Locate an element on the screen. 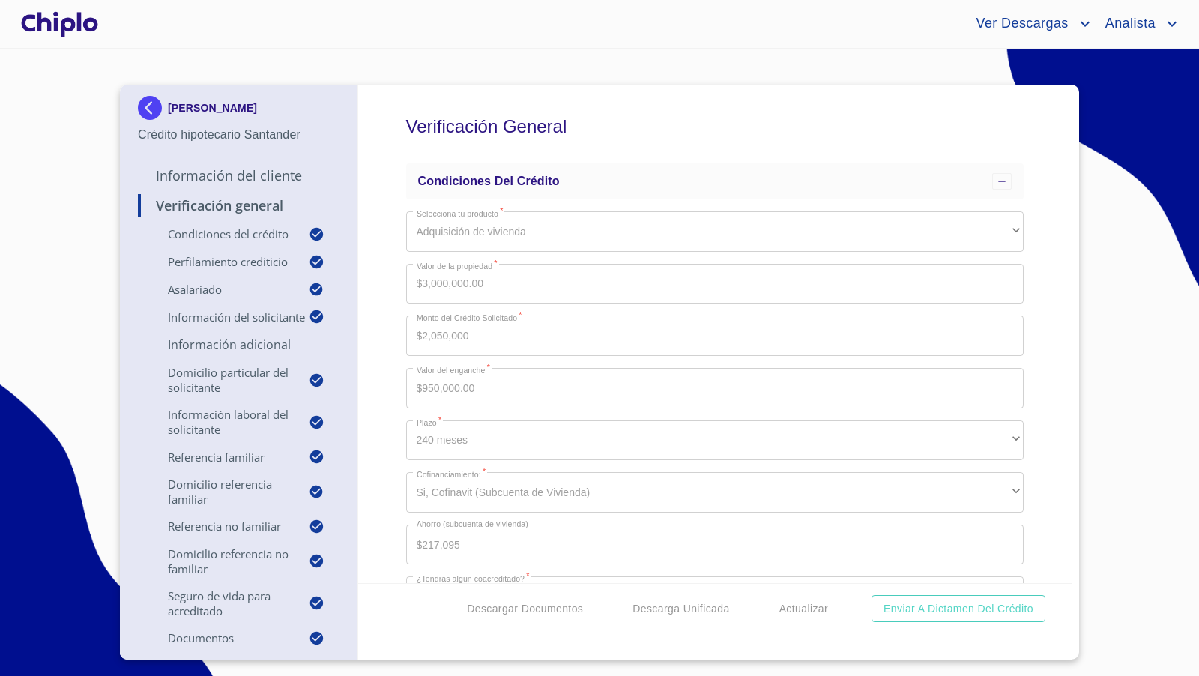  div: Si, Cofinavit (Subcuenta de Vivienda) is located at coordinates (715, 492).